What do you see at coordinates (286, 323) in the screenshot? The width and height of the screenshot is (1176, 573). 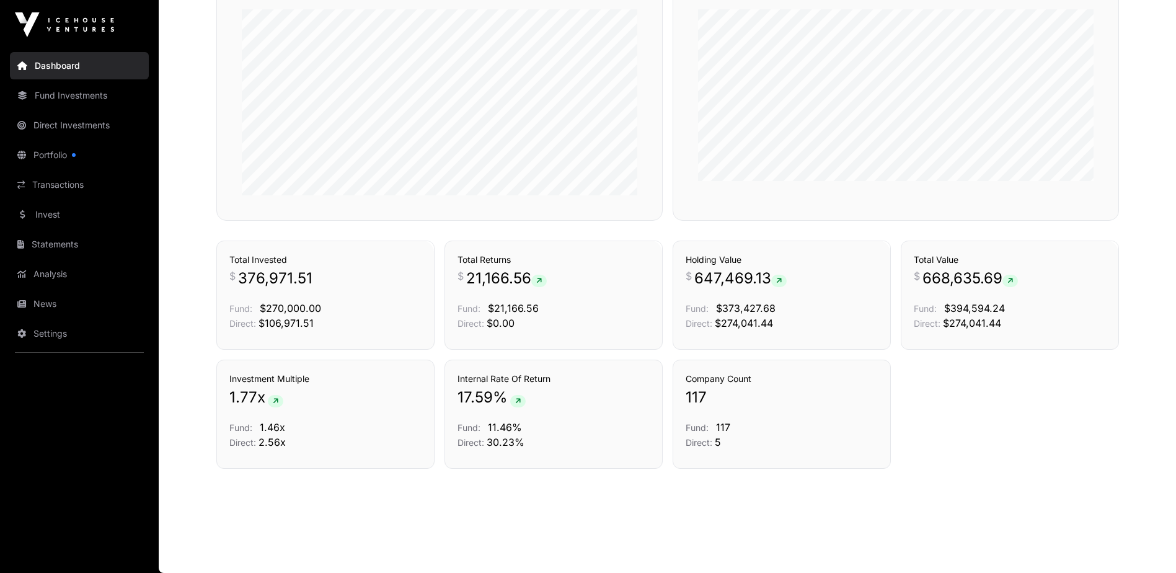 I see `span: $106,971.51` at bounding box center [286, 323].